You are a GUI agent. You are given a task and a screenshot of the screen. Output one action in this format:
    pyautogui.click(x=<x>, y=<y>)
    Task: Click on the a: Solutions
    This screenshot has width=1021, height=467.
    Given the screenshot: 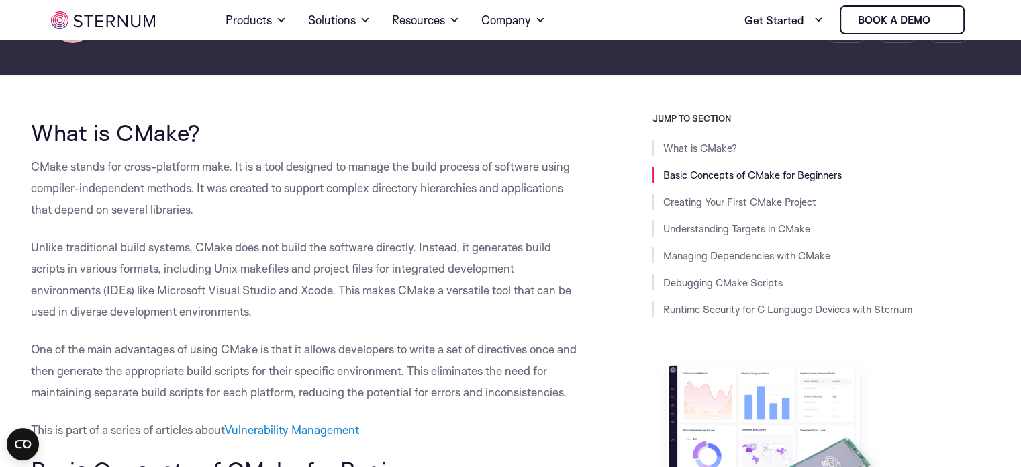 What is the action you would take?
    pyautogui.click(x=339, y=20)
    